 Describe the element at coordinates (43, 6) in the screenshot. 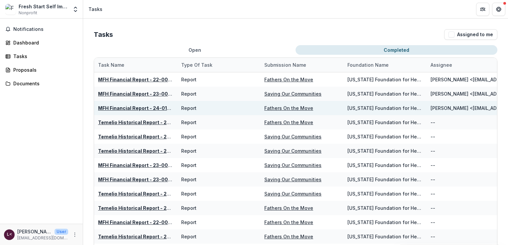

I see `div: Fresh Start Self Improvement Center Inc.` at that location.